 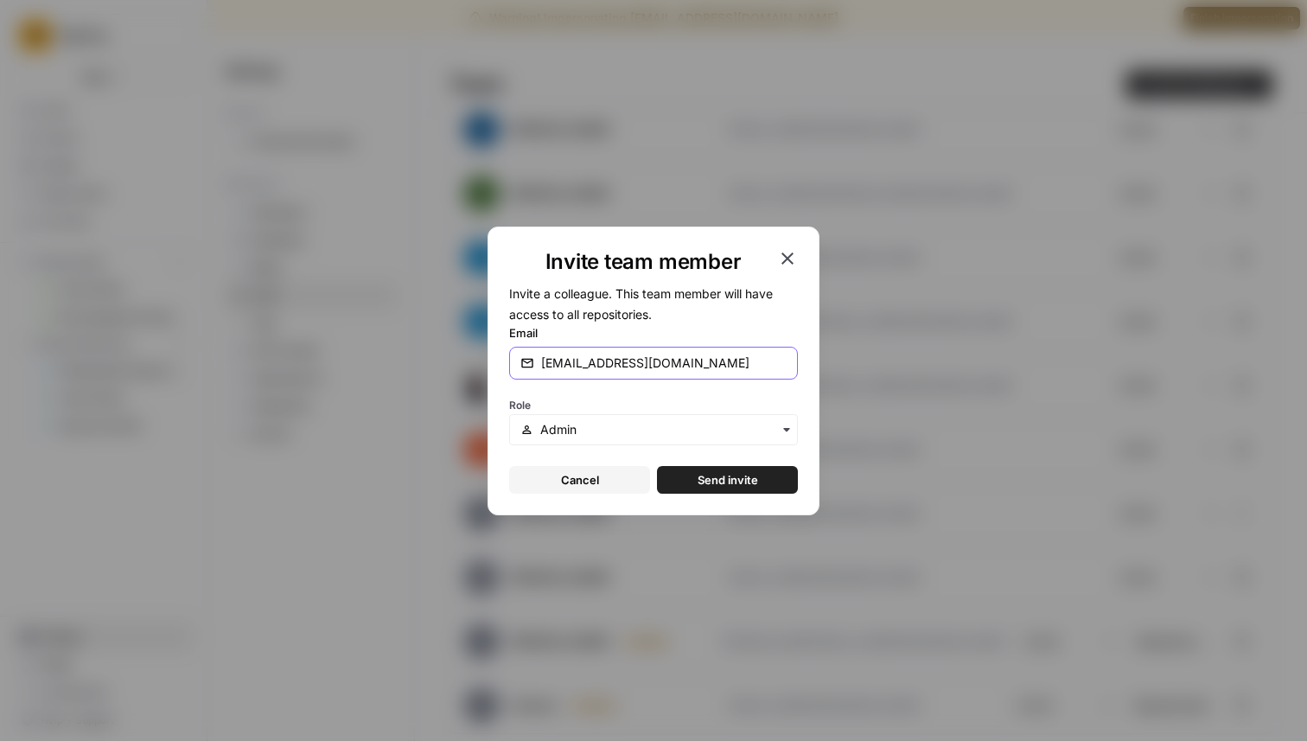 I want to click on button: Send invite, so click(x=727, y=480).